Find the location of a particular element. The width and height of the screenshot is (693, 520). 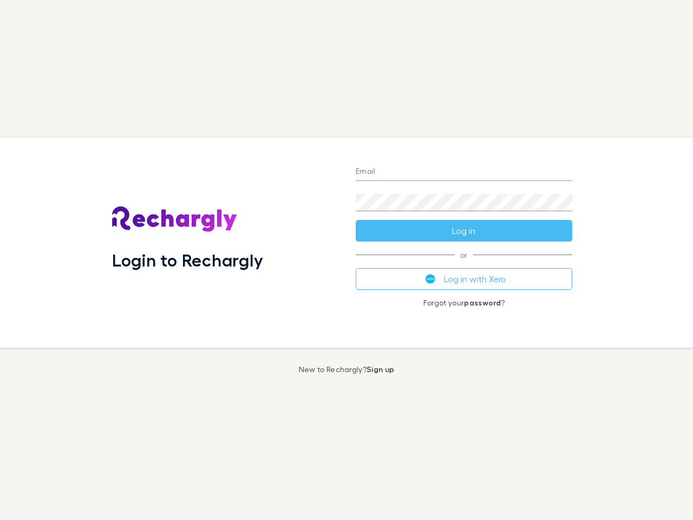

span: or is located at coordinates (464, 254).